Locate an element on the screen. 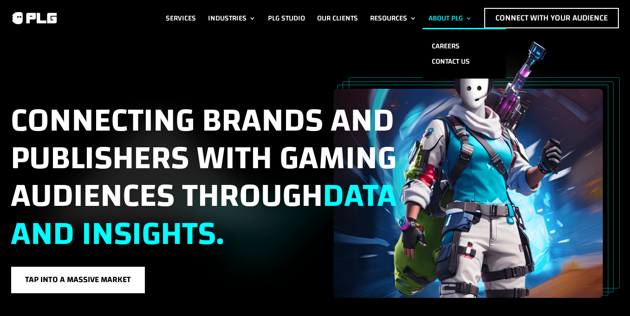 This screenshot has height=316, width=630. a: Resources is located at coordinates (393, 18).